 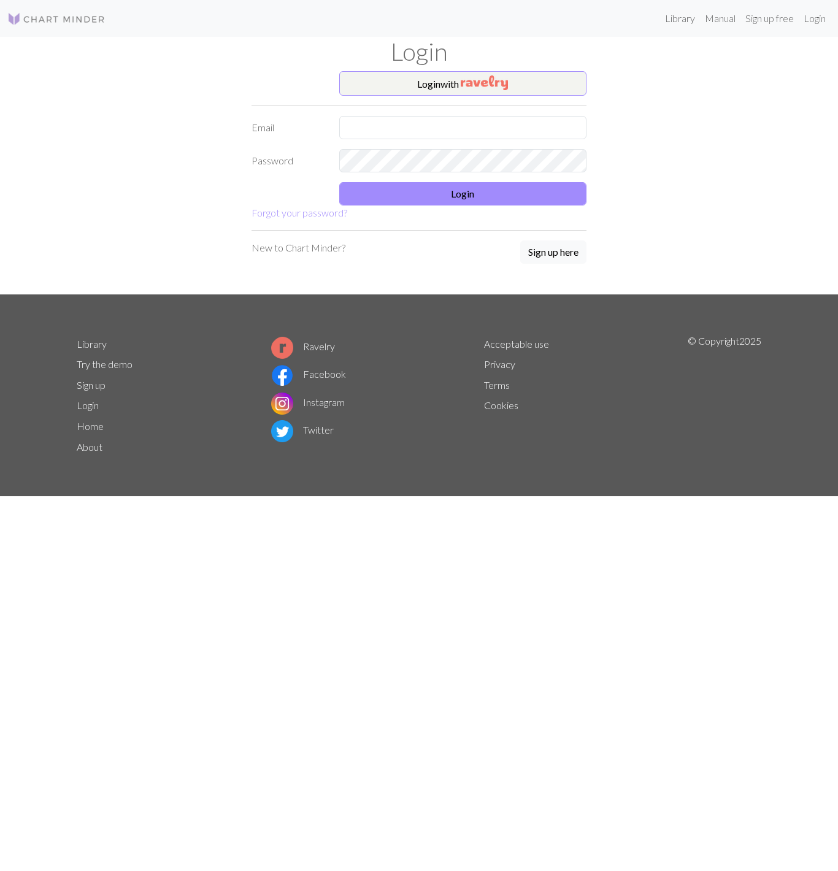 What do you see at coordinates (302, 429) in the screenshot?
I see `a: Twitter` at bounding box center [302, 429].